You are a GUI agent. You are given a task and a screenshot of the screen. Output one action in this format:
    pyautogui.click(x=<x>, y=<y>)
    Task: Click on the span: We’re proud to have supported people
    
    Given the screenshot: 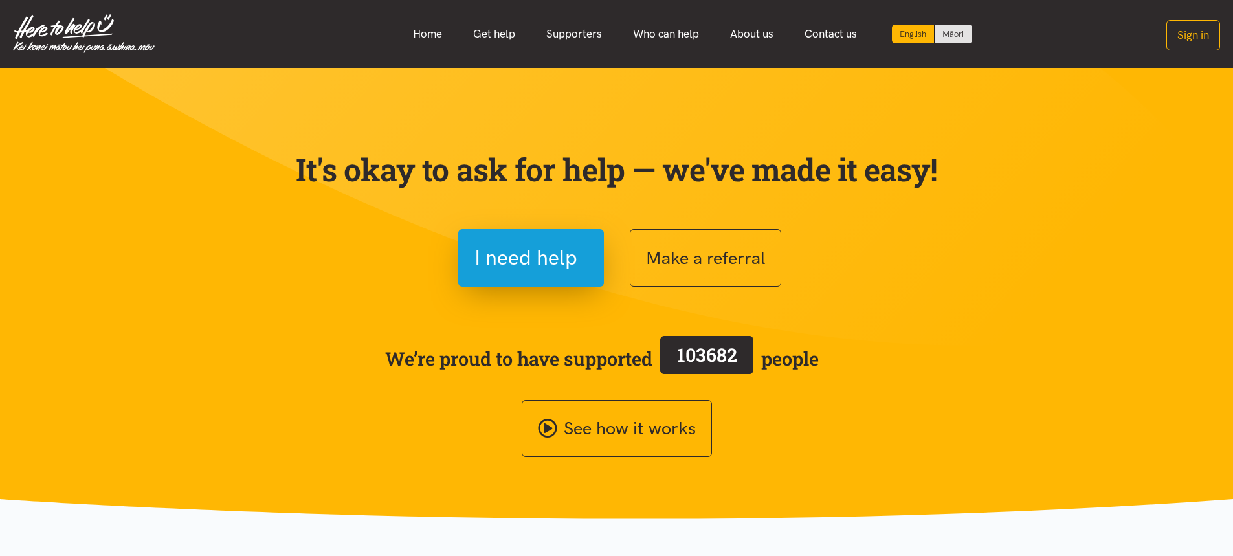 What is the action you would take?
    pyautogui.click(x=602, y=359)
    